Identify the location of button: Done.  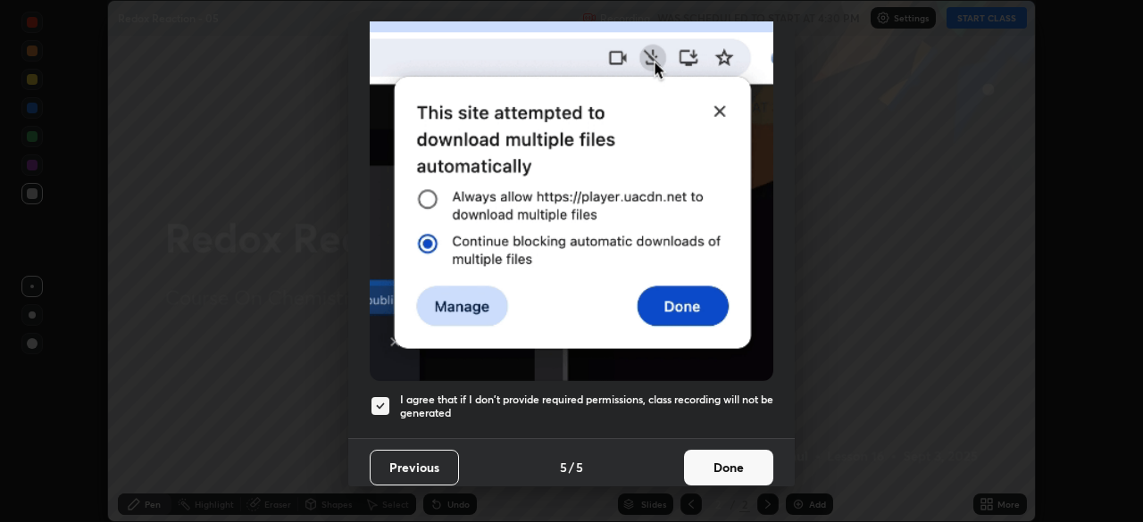
(729, 468).